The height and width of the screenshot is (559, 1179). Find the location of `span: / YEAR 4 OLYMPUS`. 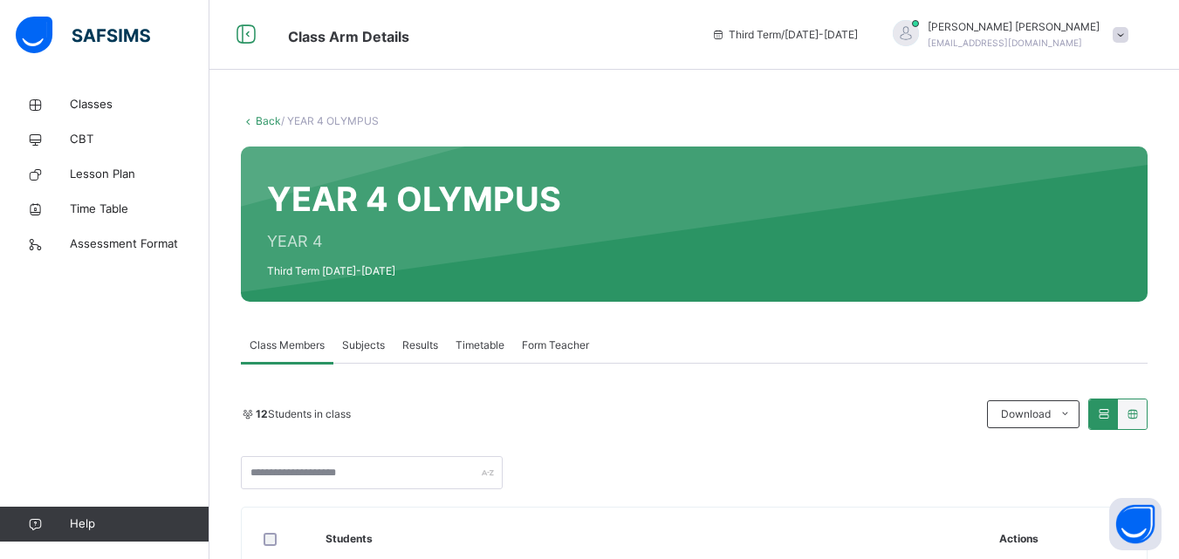

span: / YEAR 4 OLYMPUS is located at coordinates (330, 120).